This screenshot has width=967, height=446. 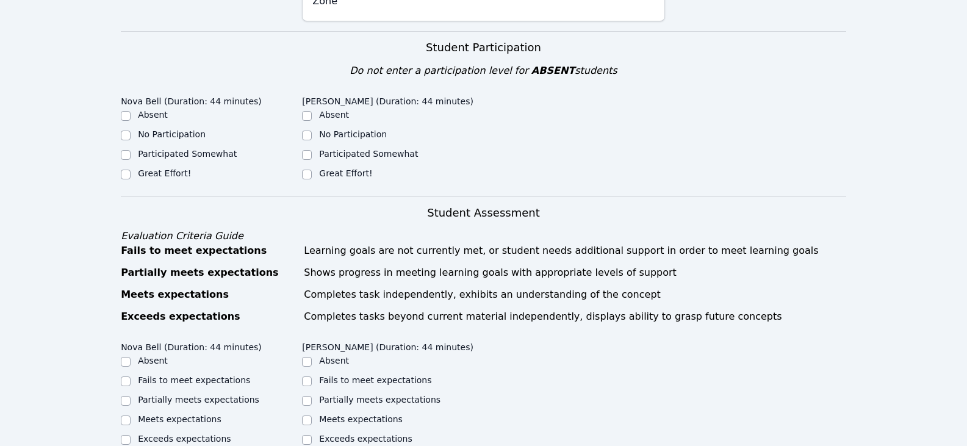 What do you see at coordinates (575, 295) in the screenshot?
I see `div: Completes task independently, exhibits an understanding of the concept` at bounding box center [575, 295].